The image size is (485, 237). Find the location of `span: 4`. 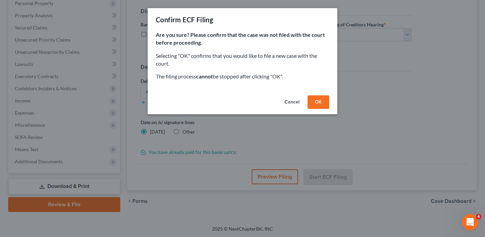

span: 4 is located at coordinates (479, 217).